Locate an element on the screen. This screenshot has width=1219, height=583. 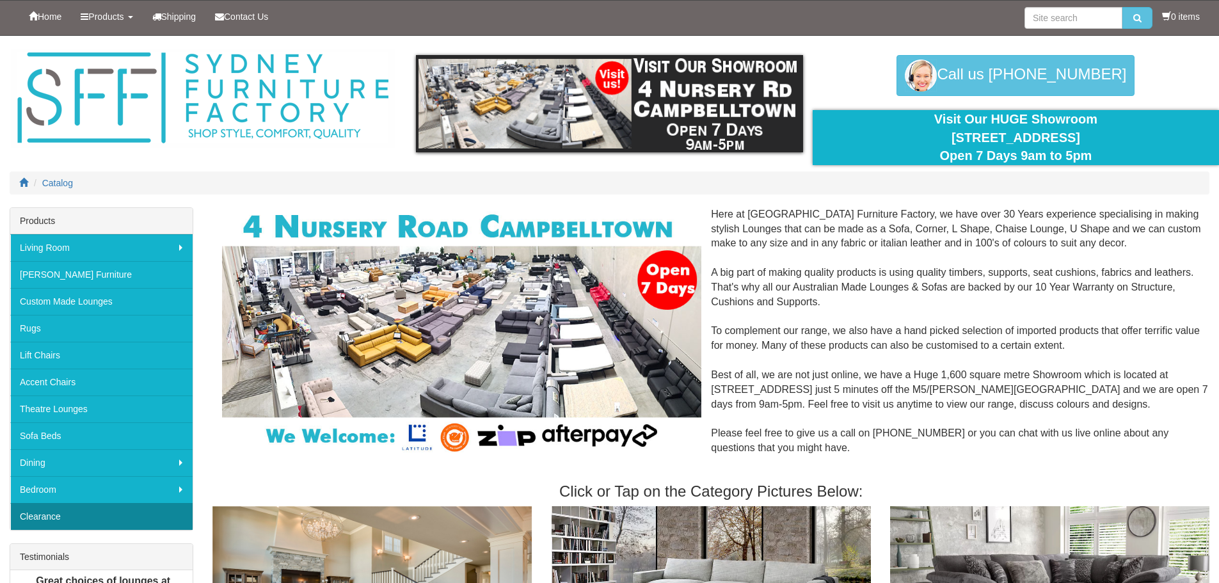
img: Corner Modular Lounges is located at coordinates (461, 331).